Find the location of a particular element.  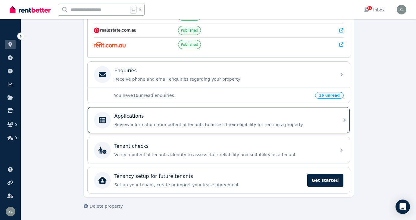

p: Receive phone and email enquiries regarding your property is located at coordinates (223, 79).